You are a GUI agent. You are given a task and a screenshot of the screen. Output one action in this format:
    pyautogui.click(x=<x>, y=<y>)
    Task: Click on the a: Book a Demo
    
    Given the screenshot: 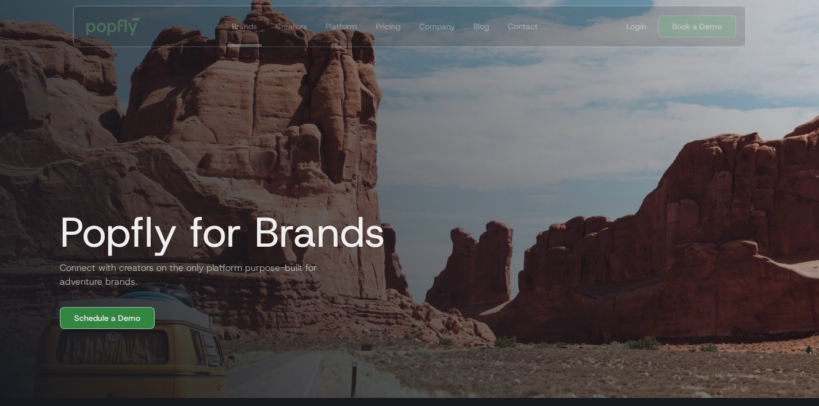 What is the action you would take?
    pyautogui.click(x=697, y=26)
    